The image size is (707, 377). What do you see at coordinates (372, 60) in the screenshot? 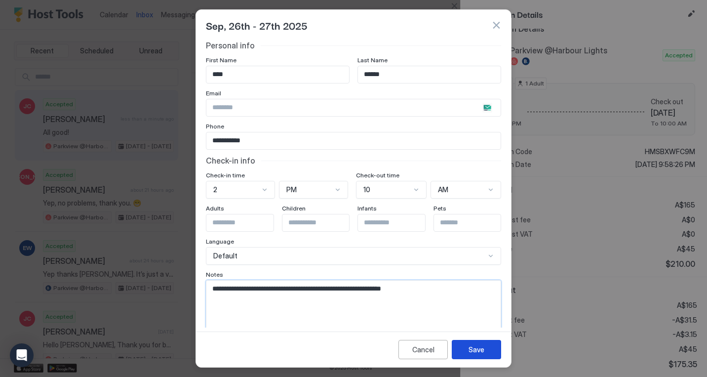
I see `span: Last Name` at bounding box center [372, 60].